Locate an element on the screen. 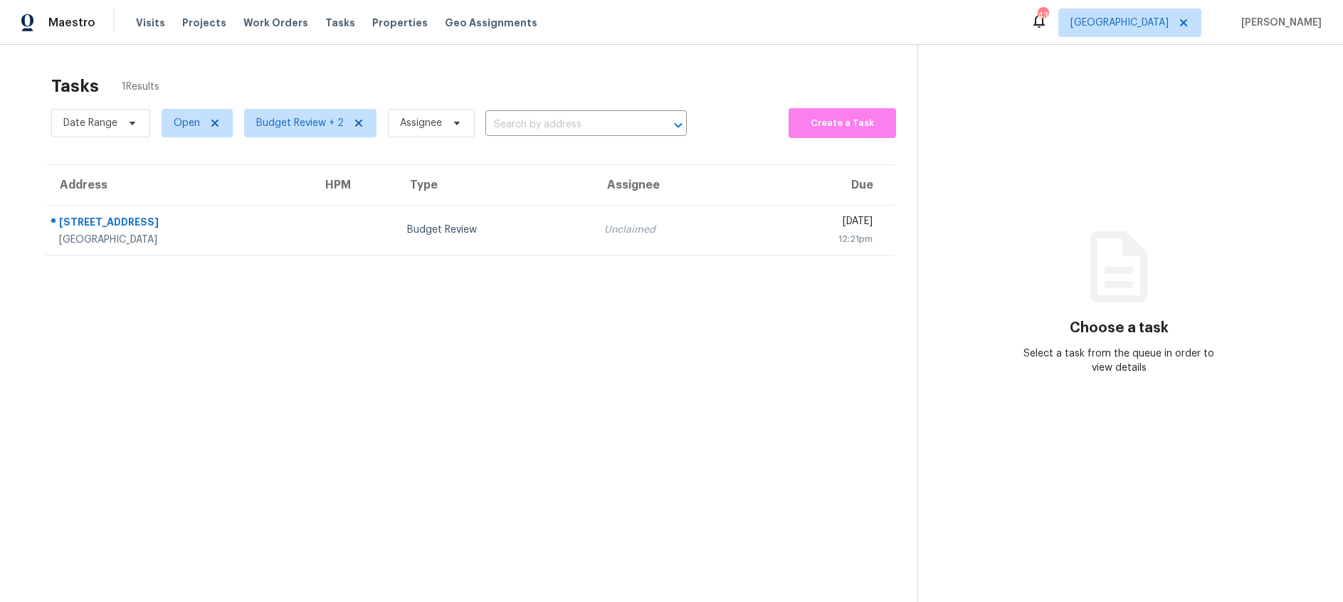  span: Open is located at coordinates (186, 123).